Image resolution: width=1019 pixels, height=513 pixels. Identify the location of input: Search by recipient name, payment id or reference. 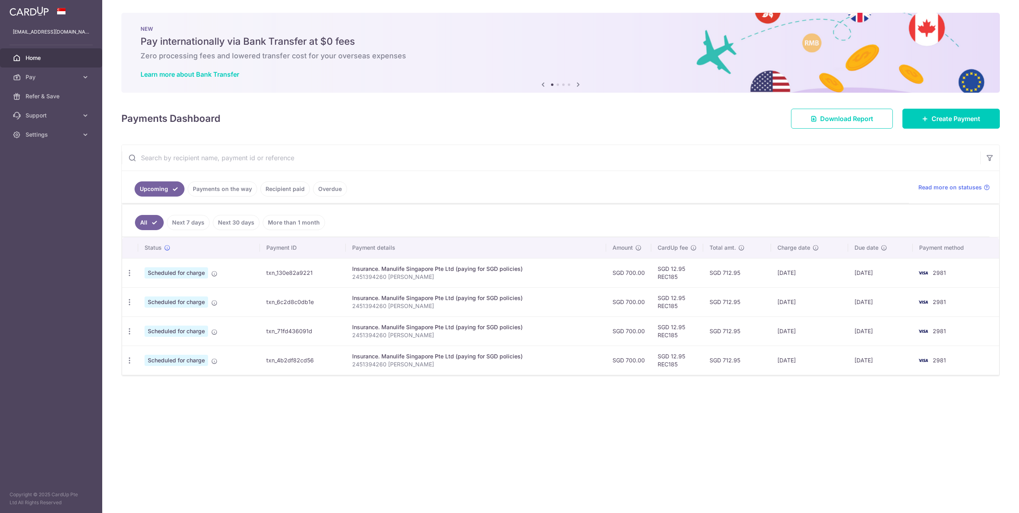
(551, 158).